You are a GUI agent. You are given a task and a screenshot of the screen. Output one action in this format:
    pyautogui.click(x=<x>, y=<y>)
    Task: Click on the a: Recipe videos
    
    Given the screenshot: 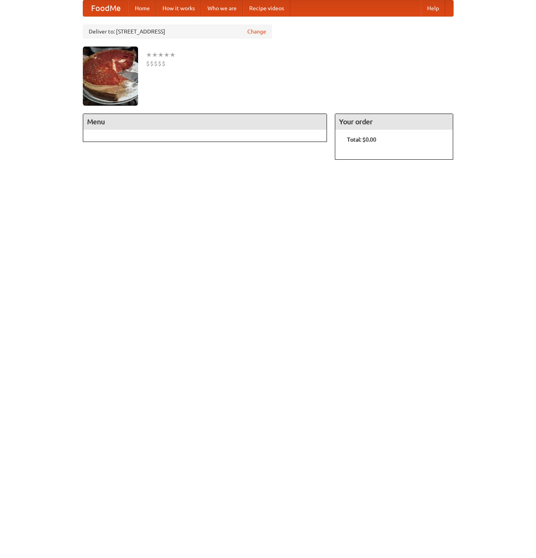 What is the action you would take?
    pyautogui.click(x=267, y=8)
    